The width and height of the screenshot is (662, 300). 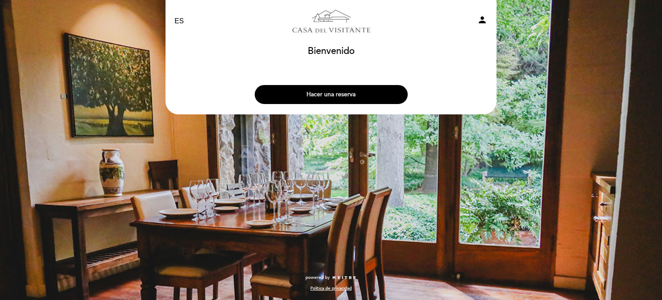 I want to click on span: powered by, so click(x=318, y=277).